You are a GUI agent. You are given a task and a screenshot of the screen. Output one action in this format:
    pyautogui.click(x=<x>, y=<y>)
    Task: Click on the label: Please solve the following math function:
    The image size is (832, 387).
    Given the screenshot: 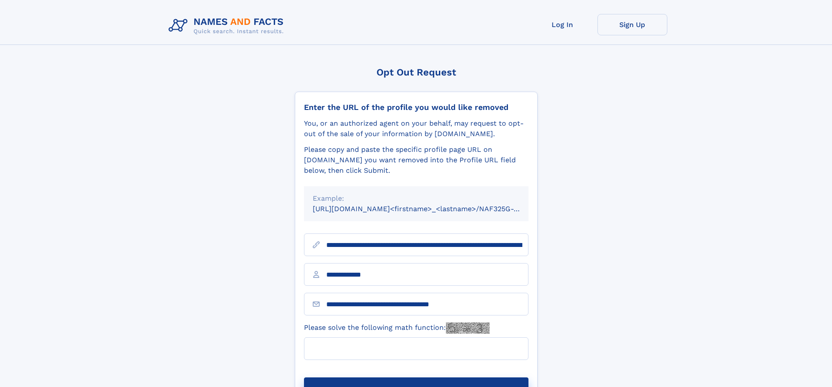 What is the action you would take?
    pyautogui.click(x=396, y=328)
    